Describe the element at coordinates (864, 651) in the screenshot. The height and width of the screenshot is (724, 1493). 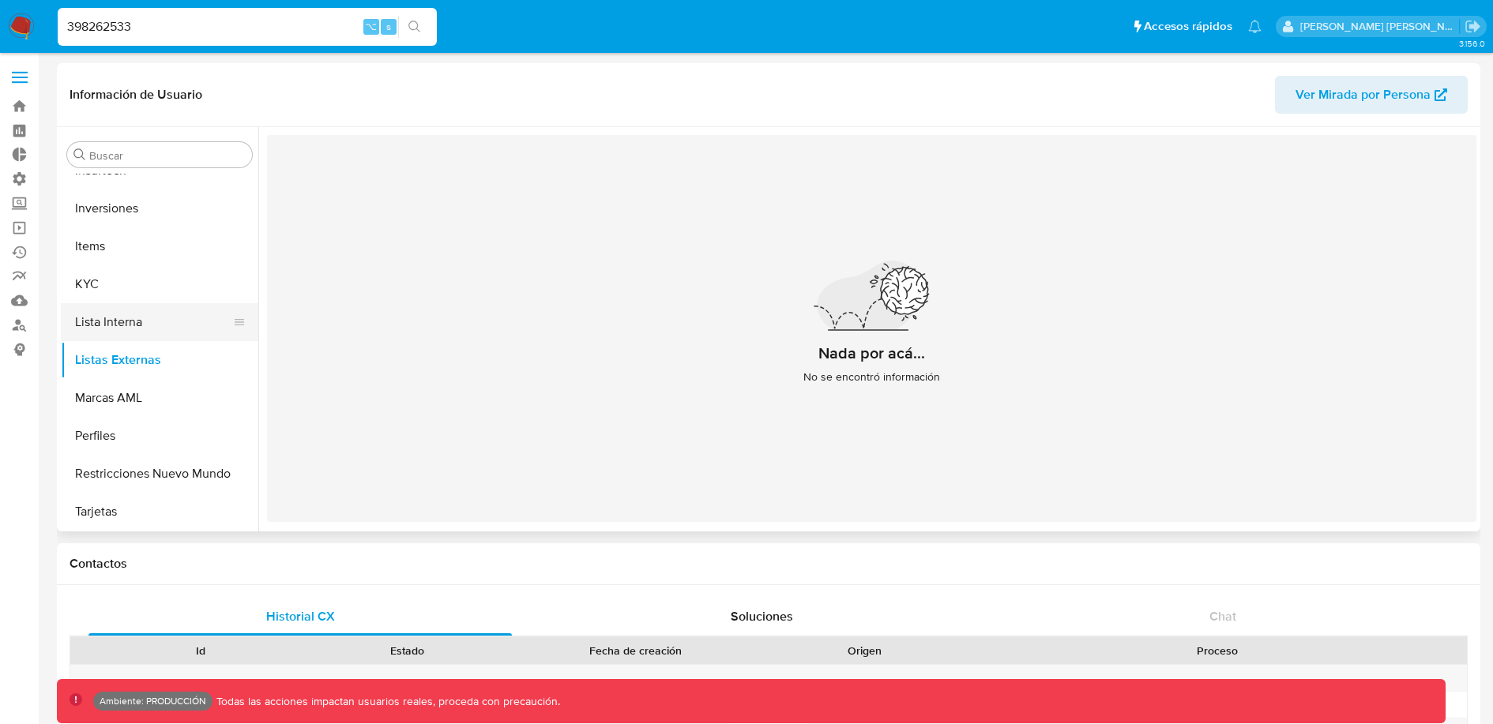
I see `div: Origen` at that location.